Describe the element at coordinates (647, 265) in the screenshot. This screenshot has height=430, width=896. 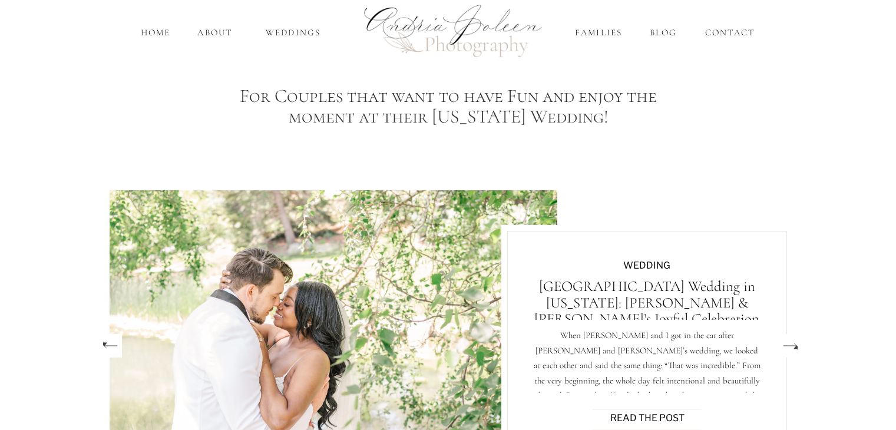
I see `a: Wedding` at that location.